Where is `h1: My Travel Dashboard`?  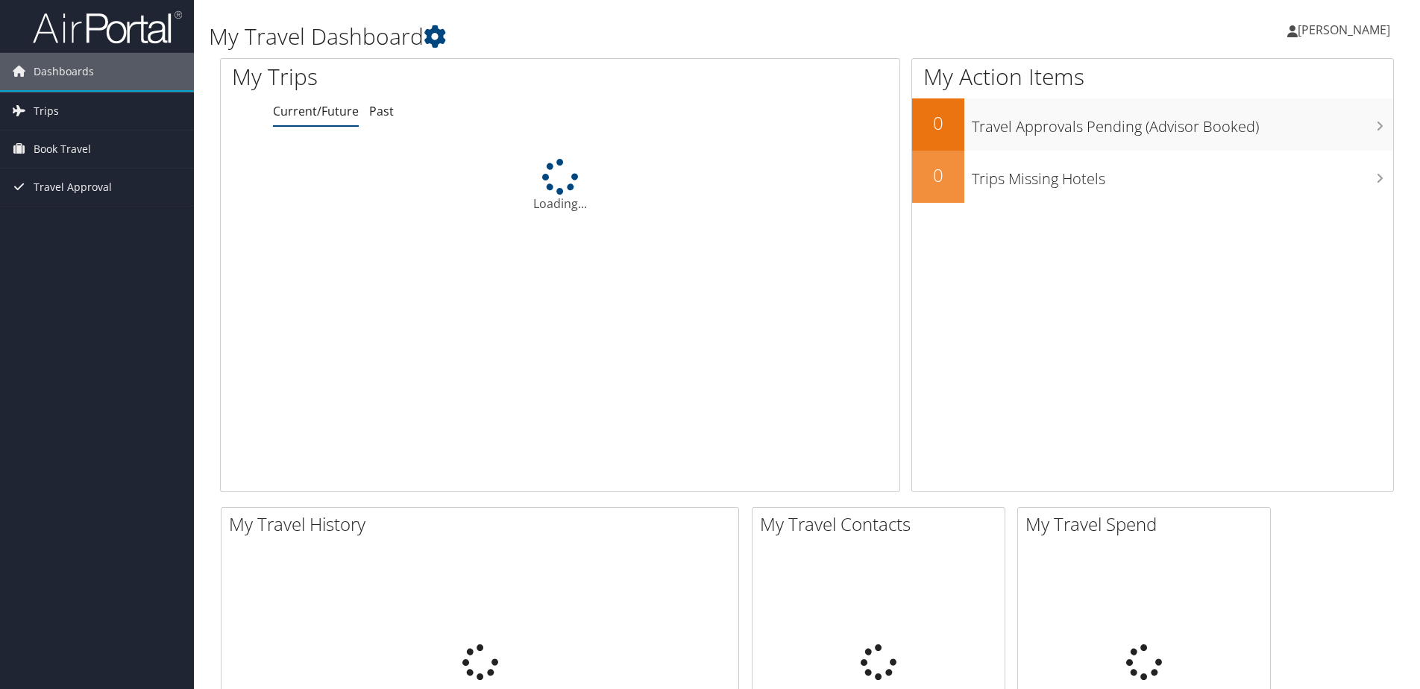
h1: My Travel Dashboard is located at coordinates (607, 37).